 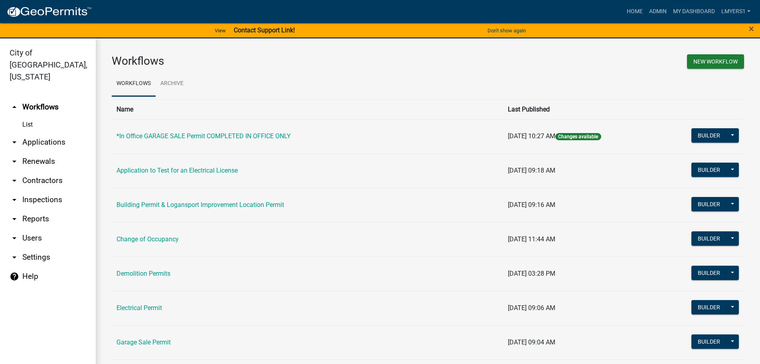 What do you see at coordinates (635, 12) in the screenshot?
I see `a: Home` at bounding box center [635, 12].